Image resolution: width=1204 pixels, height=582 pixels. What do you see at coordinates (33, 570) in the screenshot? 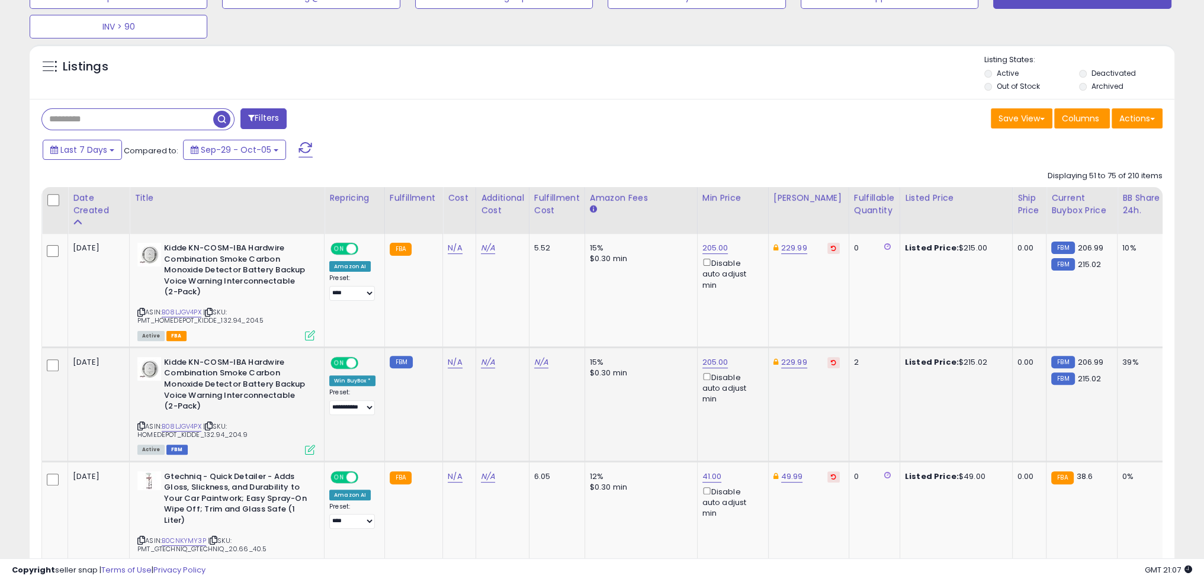
I see `strong: Copyright` at bounding box center [33, 570].